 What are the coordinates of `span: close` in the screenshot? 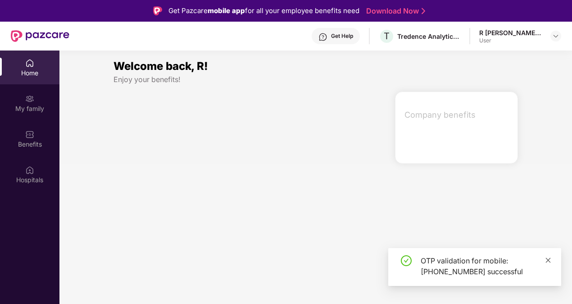 It's located at (548, 260).